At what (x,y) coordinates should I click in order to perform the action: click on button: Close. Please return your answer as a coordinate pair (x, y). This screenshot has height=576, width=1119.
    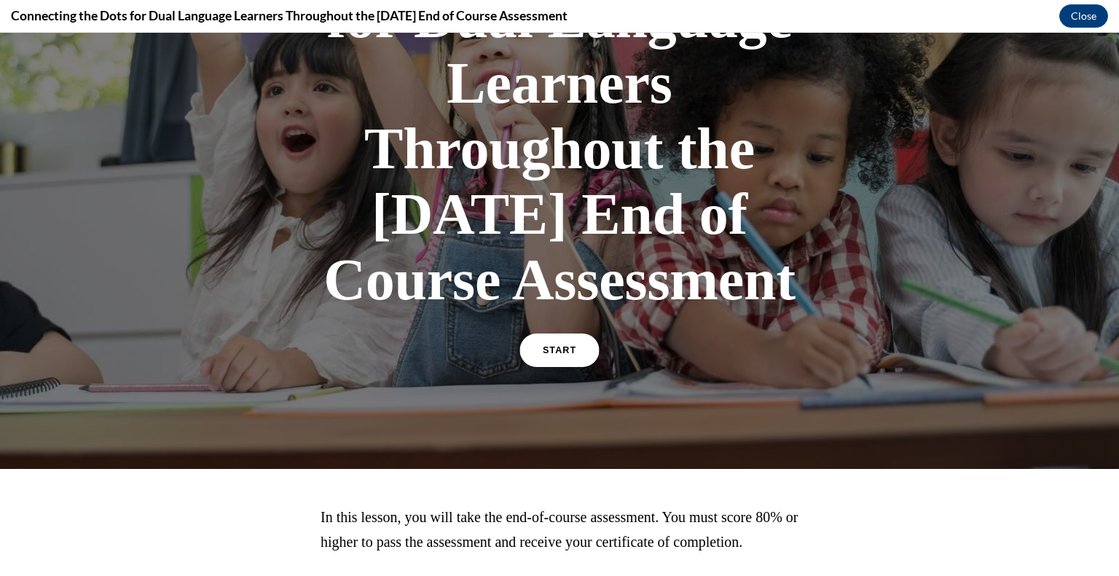
    Looking at the image, I should click on (1083, 16).